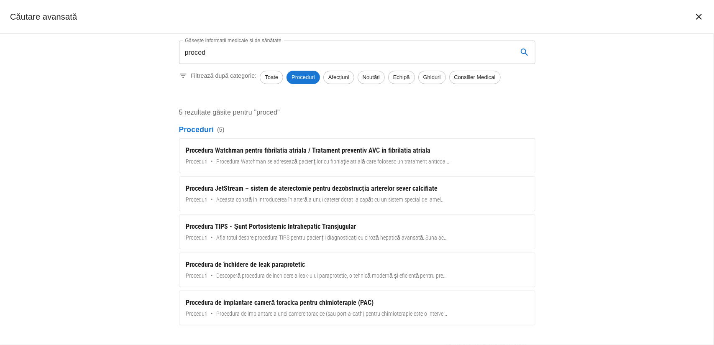  Describe the element at coordinates (432, 77) in the screenshot. I see `div: Ghiduri` at that location.